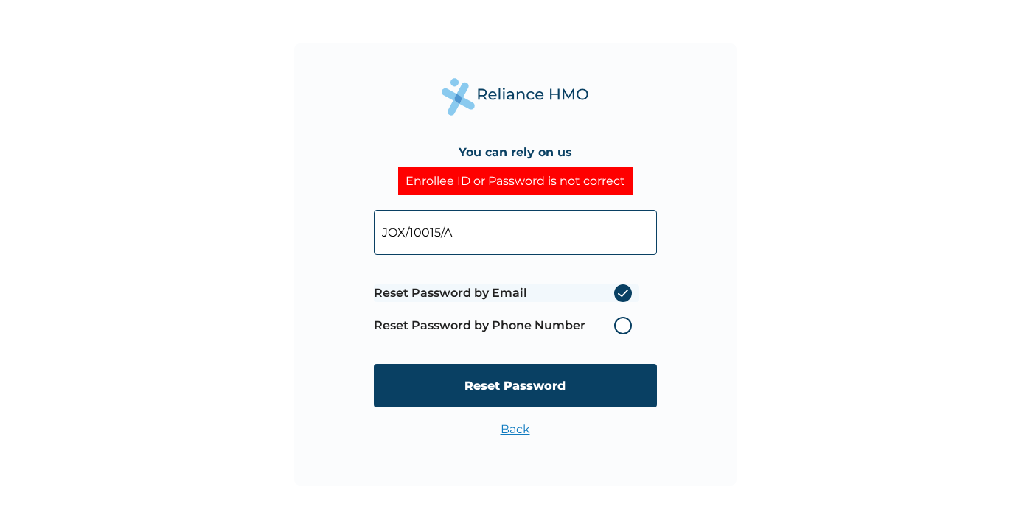 The width and height of the screenshot is (1030, 529). Describe the element at coordinates (515, 152) in the screenshot. I see `h4: You can rely on us` at that location.